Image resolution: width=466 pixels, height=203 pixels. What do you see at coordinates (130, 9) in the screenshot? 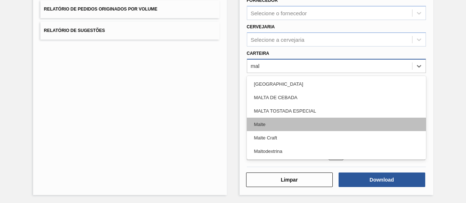
I see `button: Relatório de Pedidos Originados por Volume` at bounding box center [130, 9].